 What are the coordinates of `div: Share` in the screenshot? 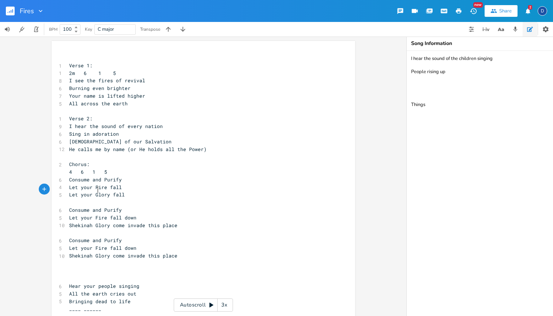 It's located at (505, 11).